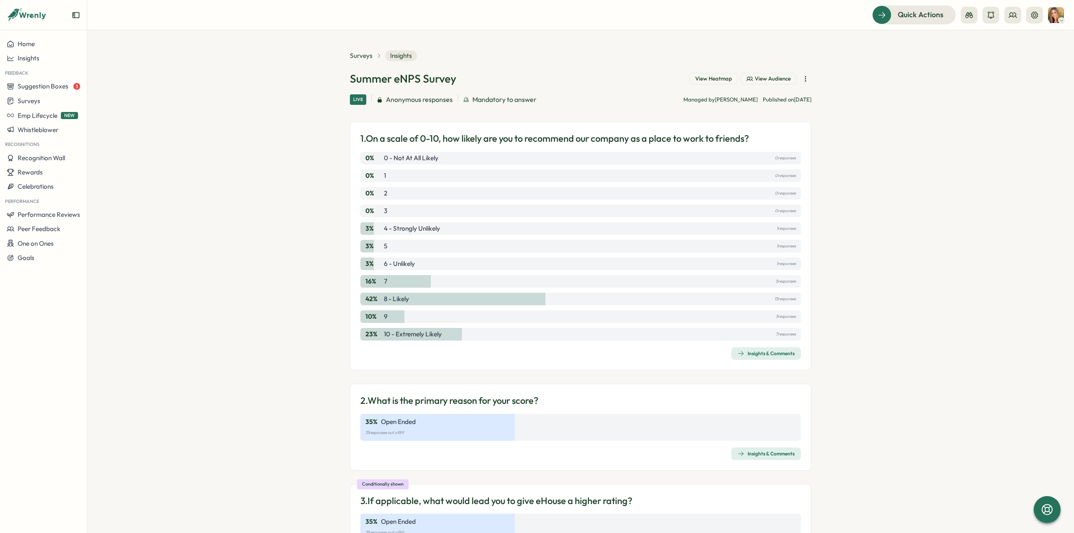 The image size is (1074, 533). Describe the element at coordinates (920, 15) in the screenshot. I see `span: Quick Actions` at that location.